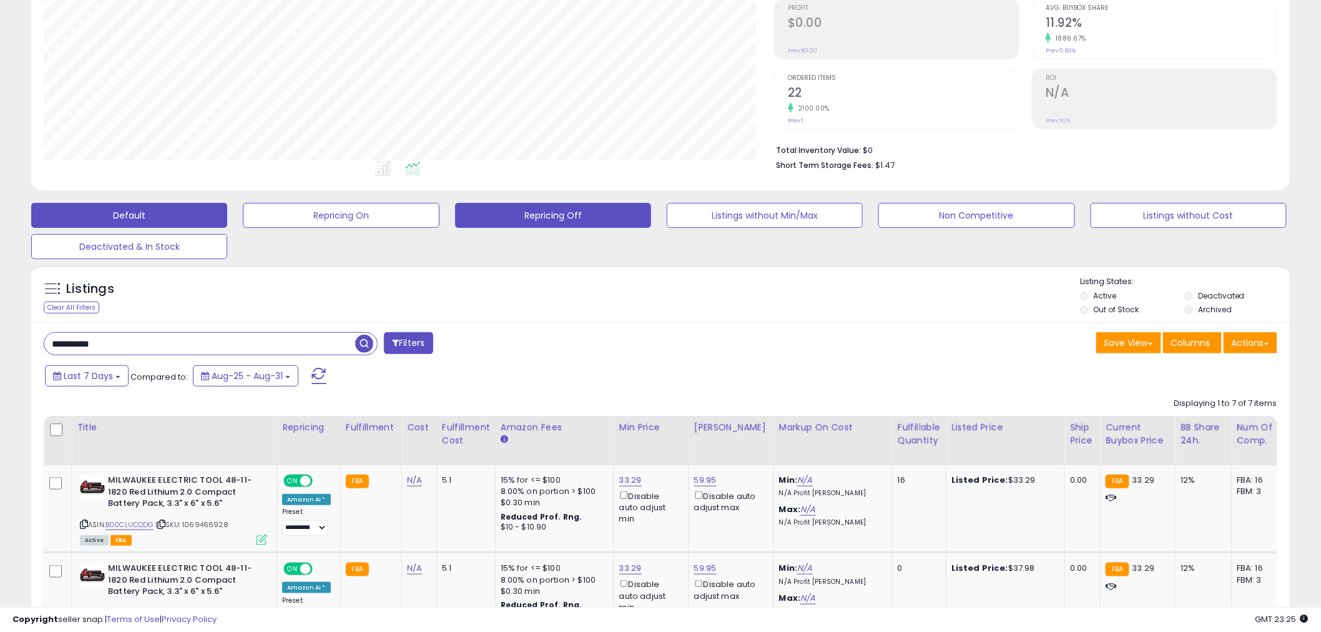  I want to click on span: Avg. Buybox Share, so click(1161, 8).